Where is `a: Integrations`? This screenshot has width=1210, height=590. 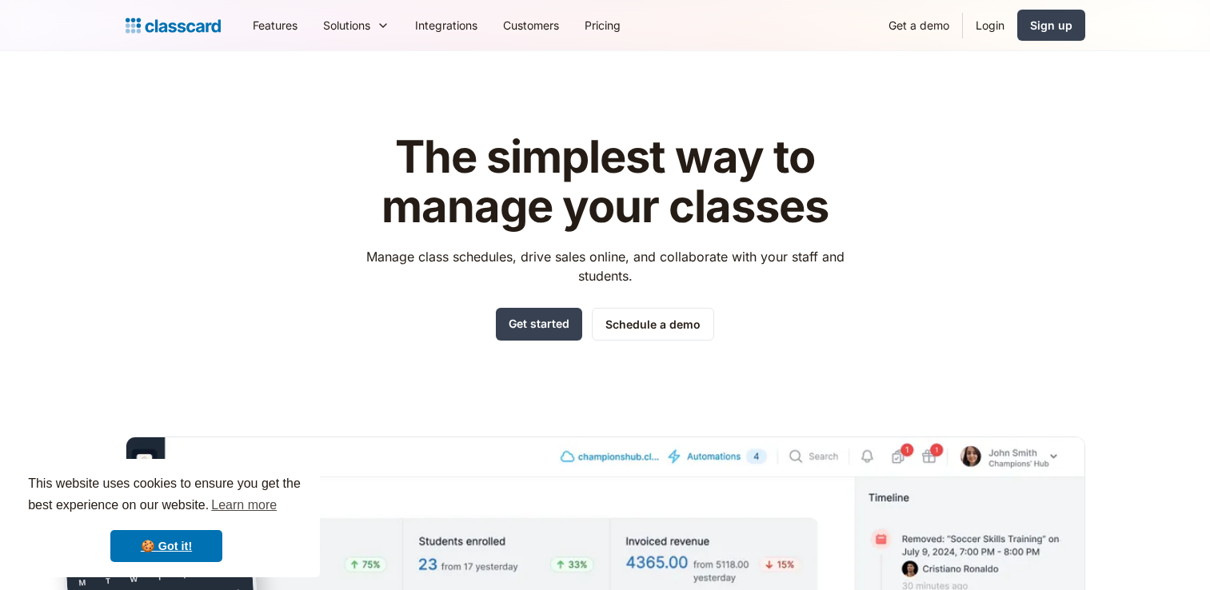
a: Integrations is located at coordinates (446, 25).